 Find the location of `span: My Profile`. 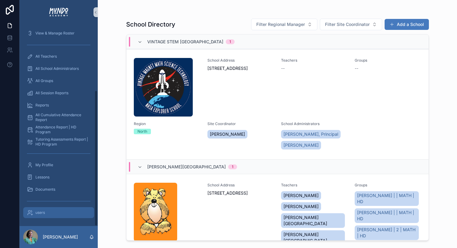

span: My Profile is located at coordinates (44, 165).